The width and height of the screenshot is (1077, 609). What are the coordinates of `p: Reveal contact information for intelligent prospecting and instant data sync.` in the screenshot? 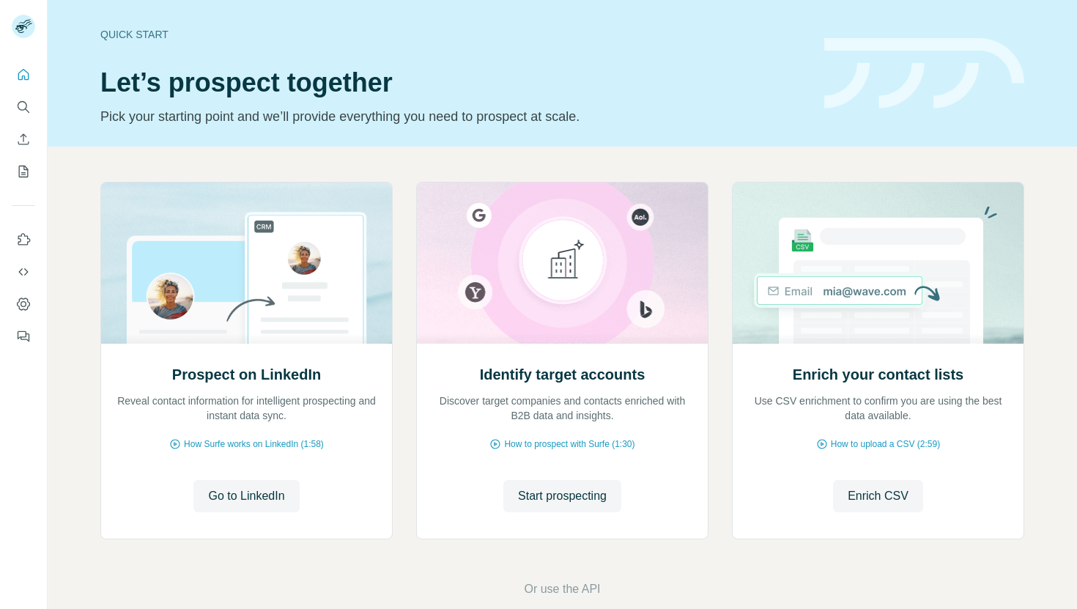 It's located at (246, 408).